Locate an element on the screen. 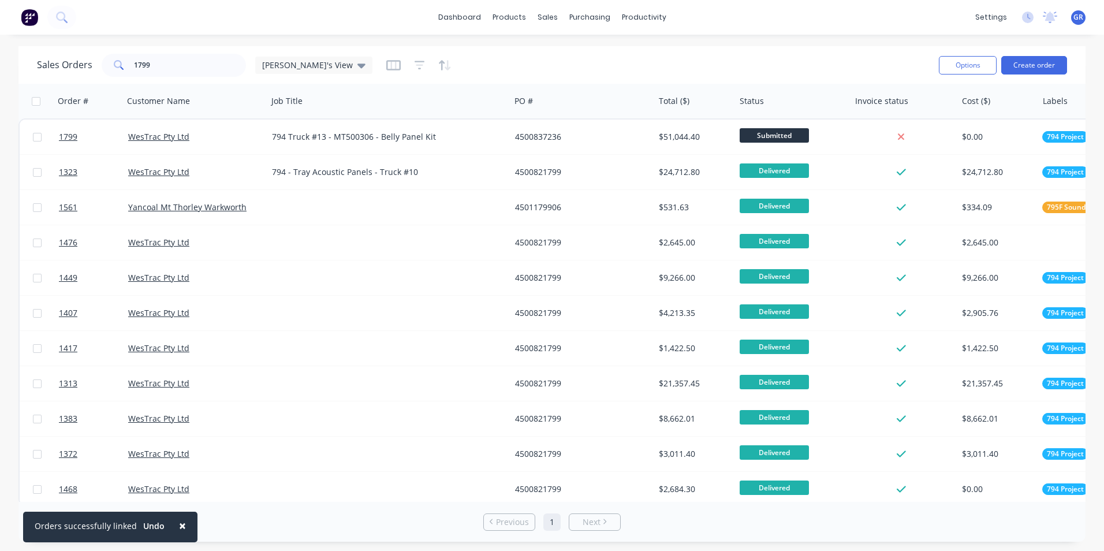 Image resolution: width=1104 pixels, height=551 pixels. a: Page 1 is your current page is located at coordinates (552, 522).